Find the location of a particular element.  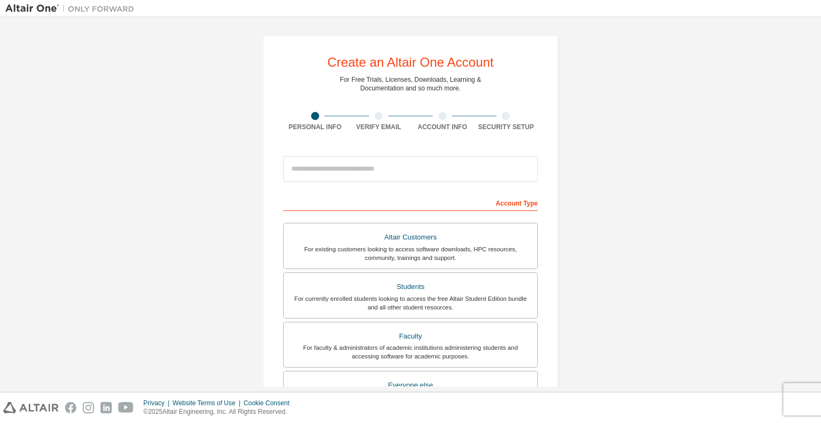

div: Personal Info is located at coordinates (315, 127).